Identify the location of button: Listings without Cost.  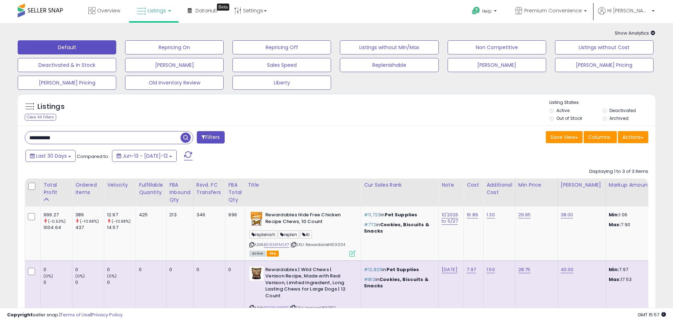
(604, 47).